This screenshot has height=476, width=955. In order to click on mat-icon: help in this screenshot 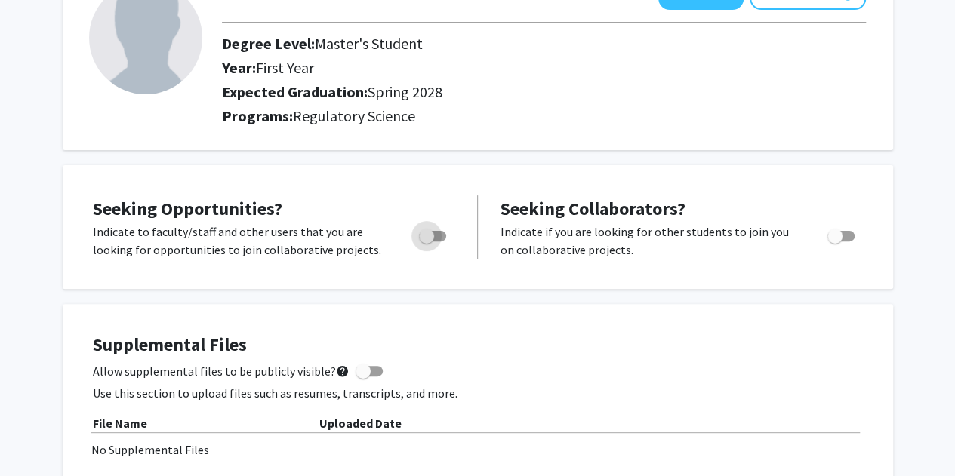, I will do `click(343, 371)`.